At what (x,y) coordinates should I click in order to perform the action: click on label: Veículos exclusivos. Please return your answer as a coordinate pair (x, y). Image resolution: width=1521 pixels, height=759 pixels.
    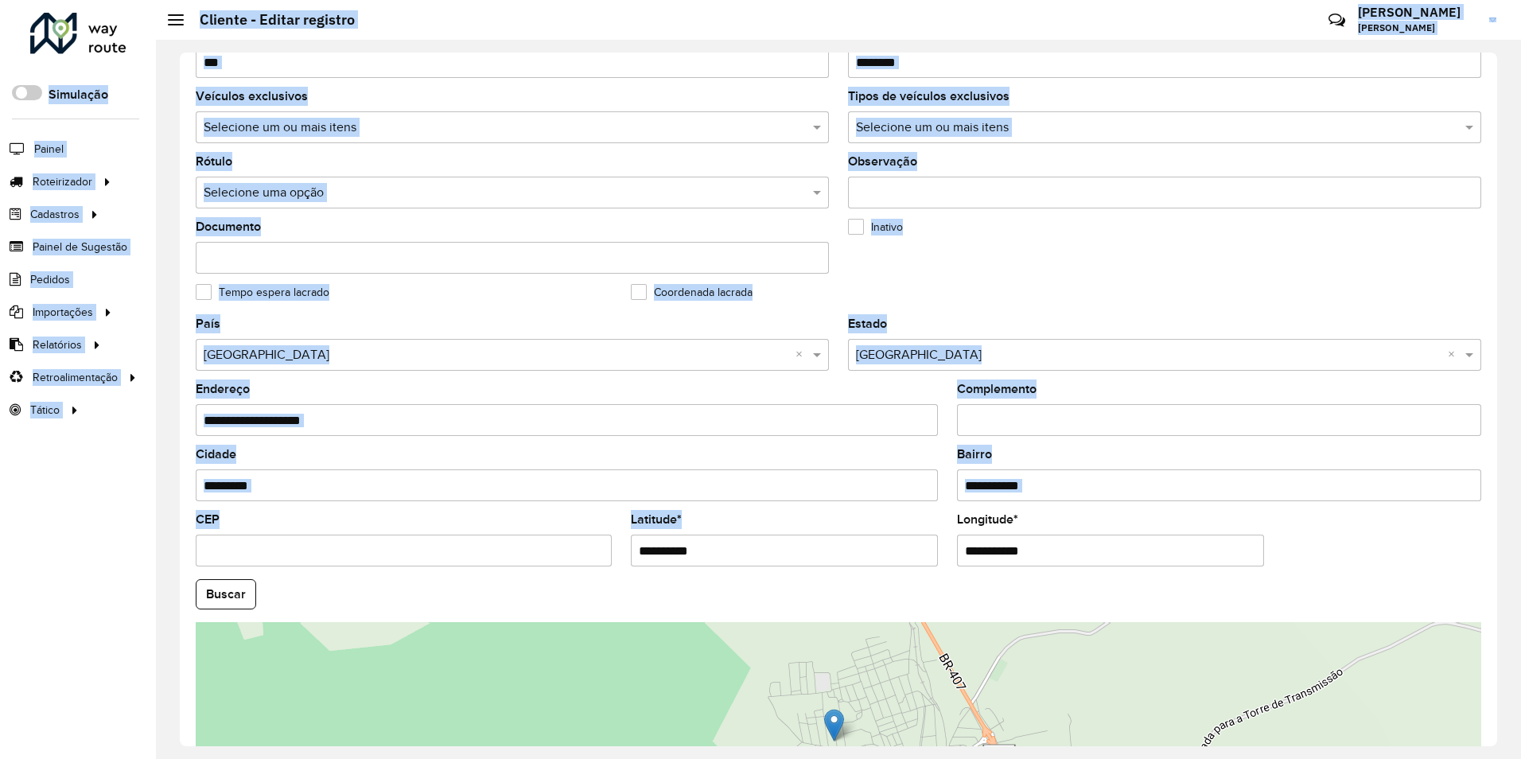
    Looking at the image, I should click on (251, 96).